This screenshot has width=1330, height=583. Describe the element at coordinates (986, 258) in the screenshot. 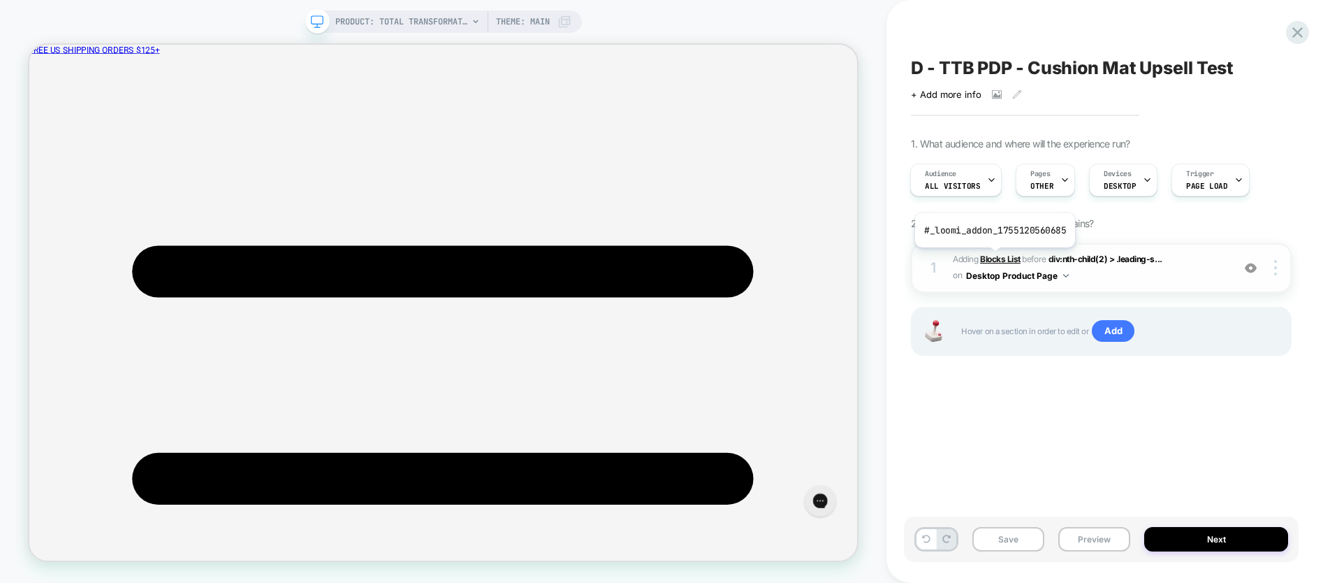

I see `span: Adding` at that location.